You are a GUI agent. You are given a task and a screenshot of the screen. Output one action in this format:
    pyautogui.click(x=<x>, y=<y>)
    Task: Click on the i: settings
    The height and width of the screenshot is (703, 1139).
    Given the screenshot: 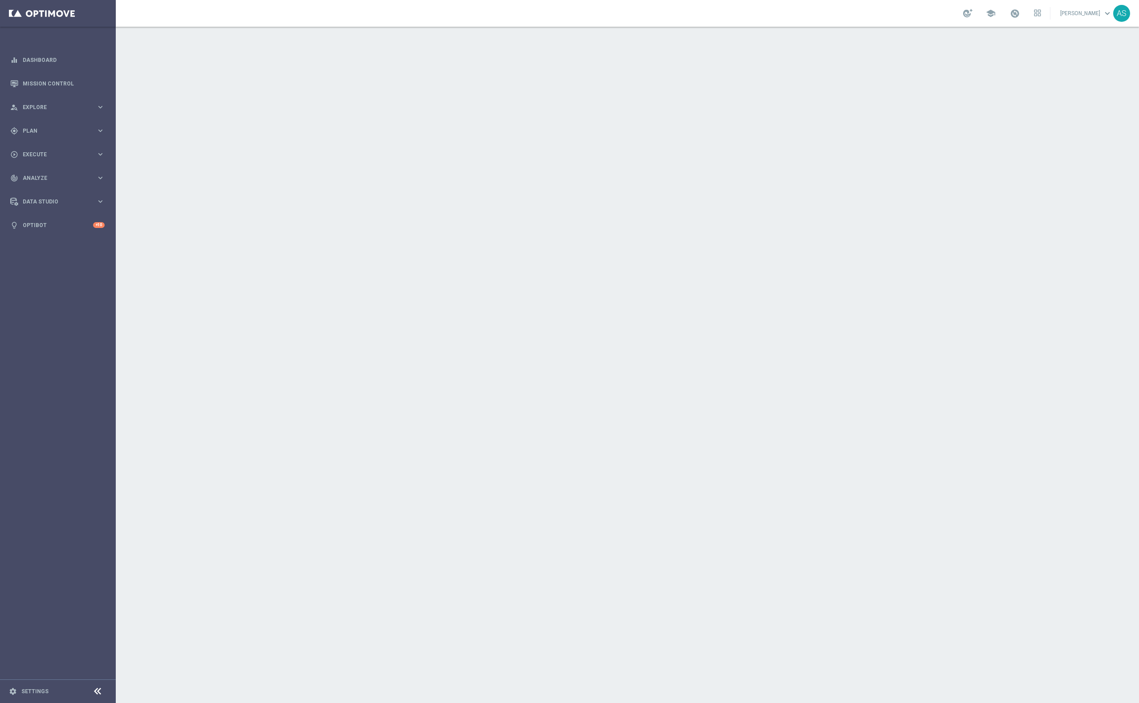 What is the action you would take?
    pyautogui.click(x=13, y=692)
    